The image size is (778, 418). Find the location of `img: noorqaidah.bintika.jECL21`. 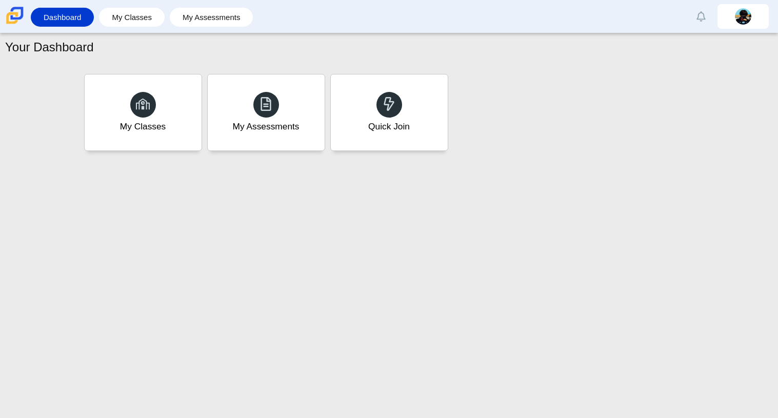

img: noorqaidah.bintika.jECL21 is located at coordinates (744, 16).